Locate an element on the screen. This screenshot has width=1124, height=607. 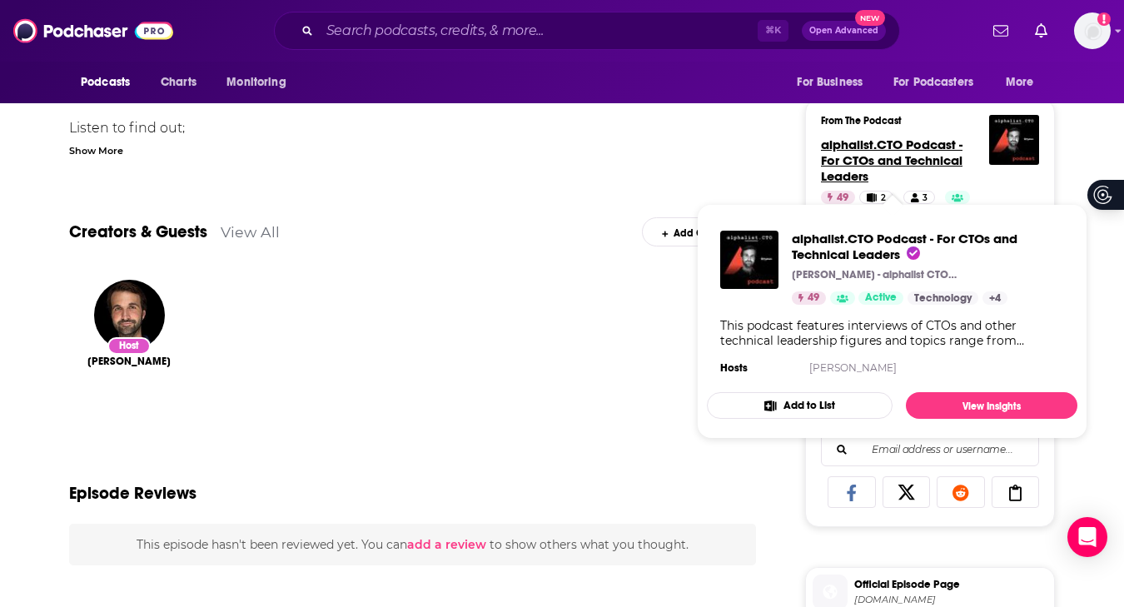
h3: From The Podcast is located at coordinates (923, 121).